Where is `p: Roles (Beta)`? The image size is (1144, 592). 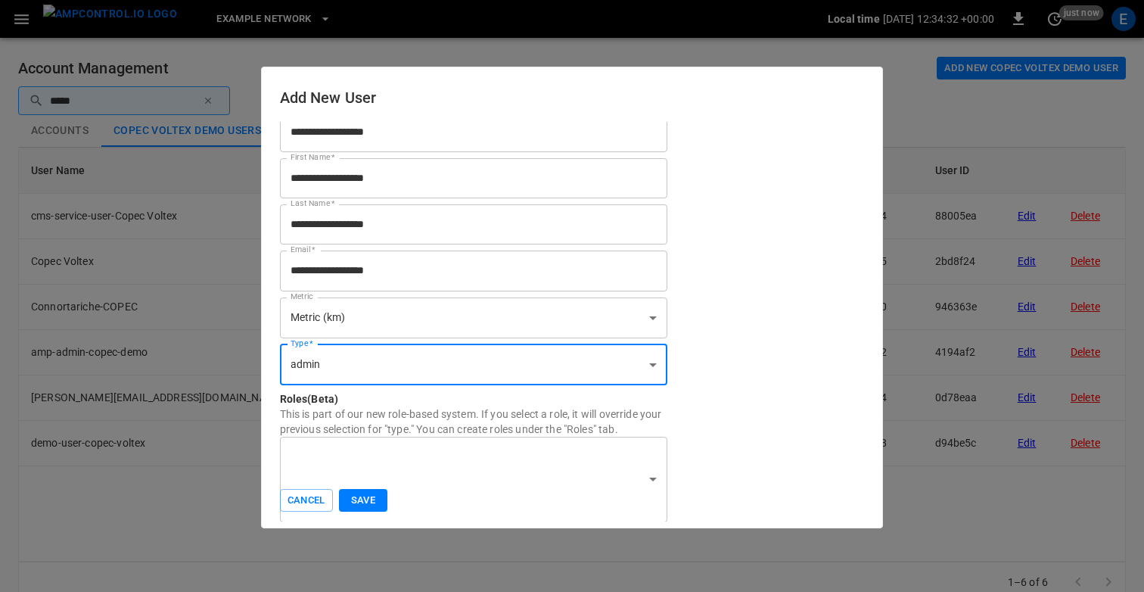 p: Roles (Beta) is located at coordinates (474, 399).